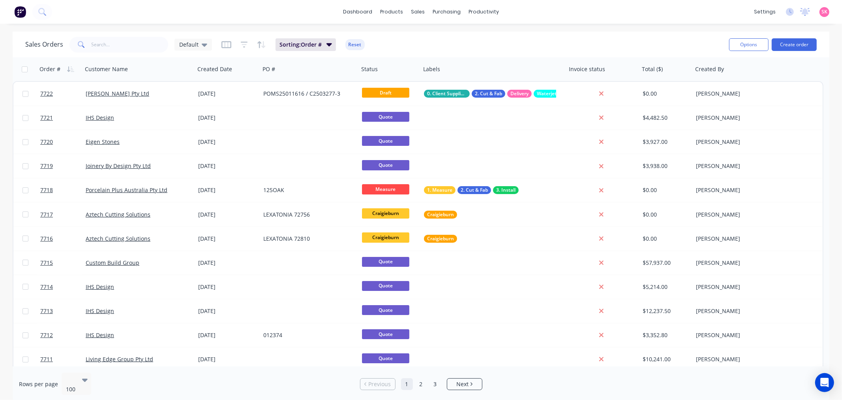 This screenshot has height=400, width=842. I want to click on h1: Sales Orders, so click(44, 44).